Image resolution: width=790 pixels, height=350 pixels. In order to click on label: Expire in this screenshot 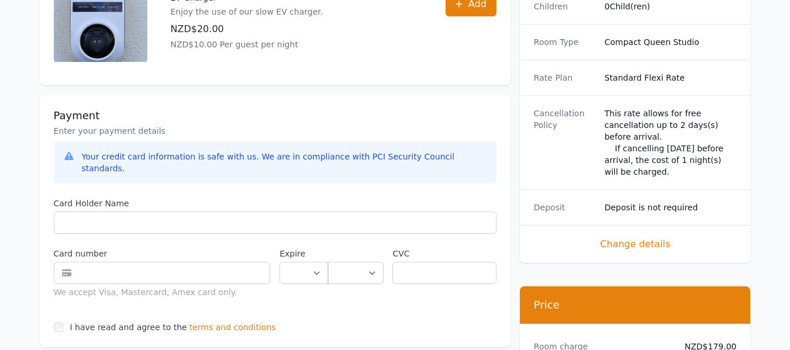, I will do `click(303, 254)`.